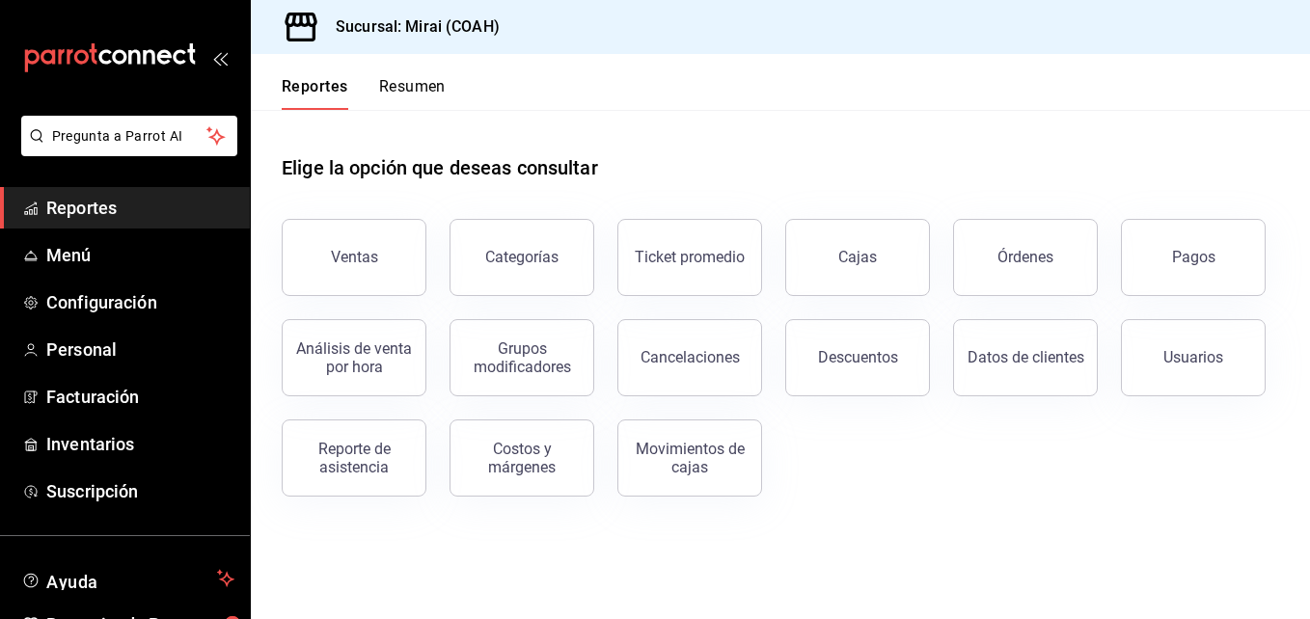 This screenshot has width=1310, height=619. I want to click on button: Descuentos, so click(858, 358).